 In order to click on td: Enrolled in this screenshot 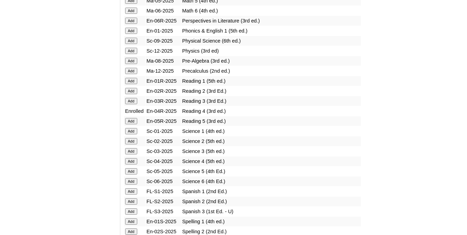, I will do `click(134, 111)`.